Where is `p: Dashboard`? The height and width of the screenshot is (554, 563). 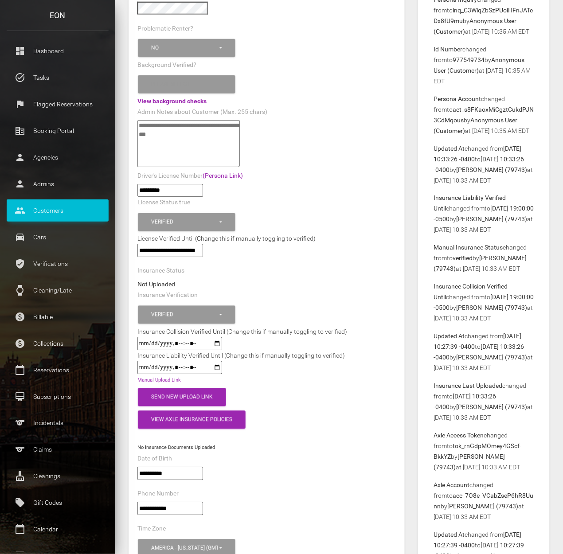 p: Dashboard is located at coordinates (58, 51).